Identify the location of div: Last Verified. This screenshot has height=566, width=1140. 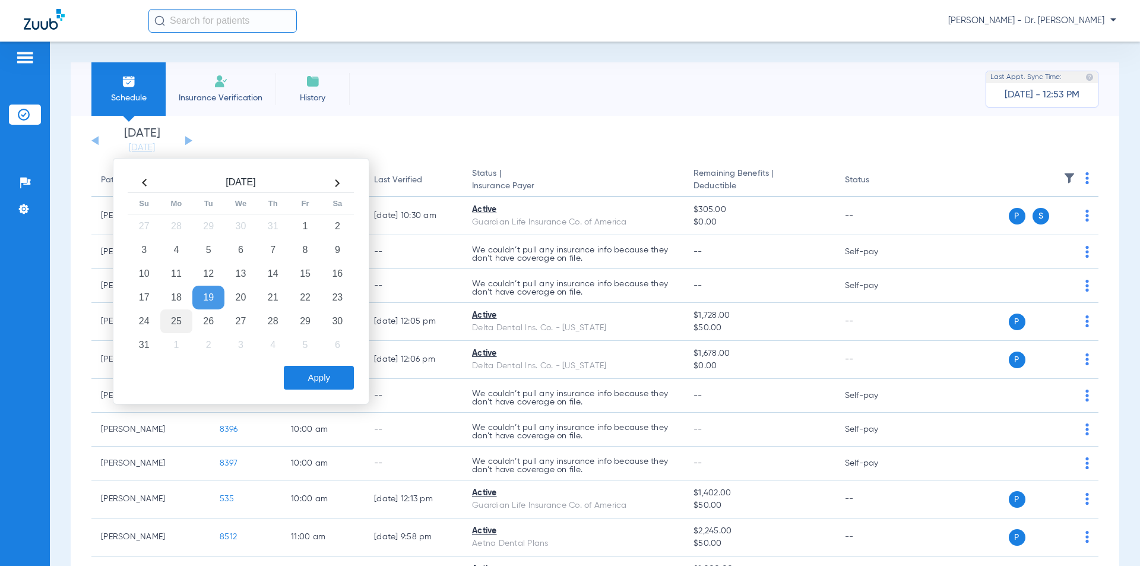
(398, 180).